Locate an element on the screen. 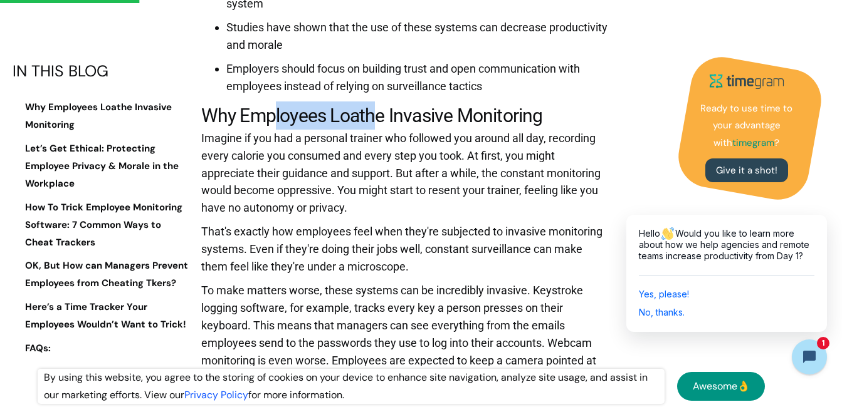 The image size is (842, 407). strong: timegram is located at coordinates (753, 143).